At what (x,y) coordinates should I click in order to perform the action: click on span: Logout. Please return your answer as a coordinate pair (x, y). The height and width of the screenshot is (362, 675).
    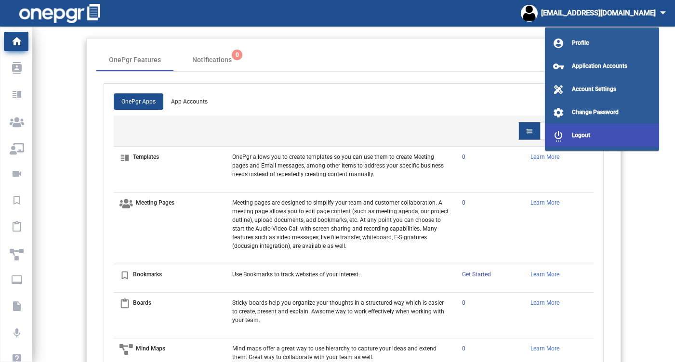
    Looking at the image, I should click on (581, 135).